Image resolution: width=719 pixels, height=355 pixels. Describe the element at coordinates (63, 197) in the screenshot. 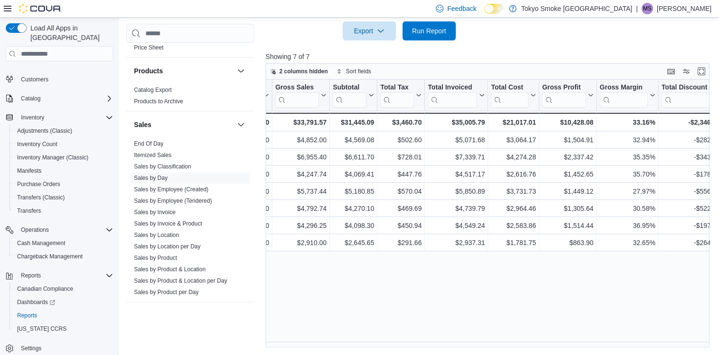

I see `span: Transfers (Classic)` at that location.